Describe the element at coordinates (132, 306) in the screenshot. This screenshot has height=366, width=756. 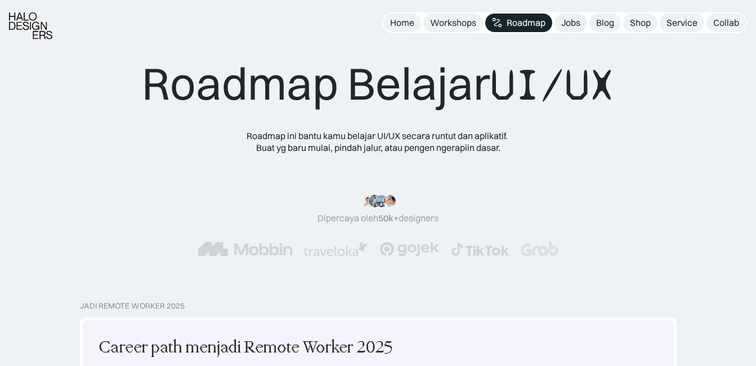
I see `div: Jadi Remote Worker 2025` at that location.